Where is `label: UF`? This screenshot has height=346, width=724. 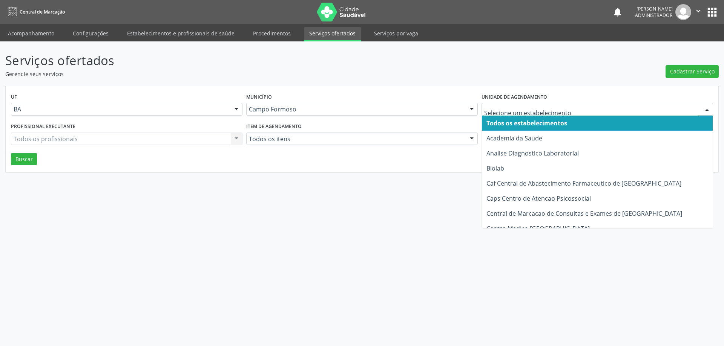
label: UF is located at coordinates (14, 97).